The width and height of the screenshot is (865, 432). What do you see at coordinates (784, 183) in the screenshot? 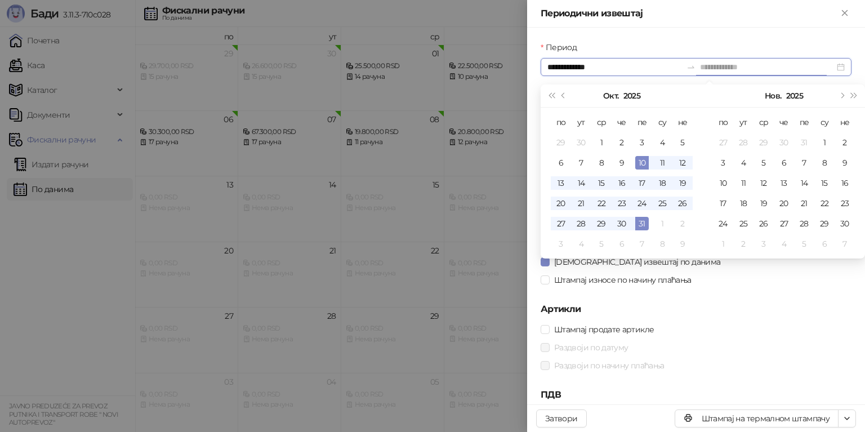
I see `td: 2025-11-13` at bounding box center [784, 183].